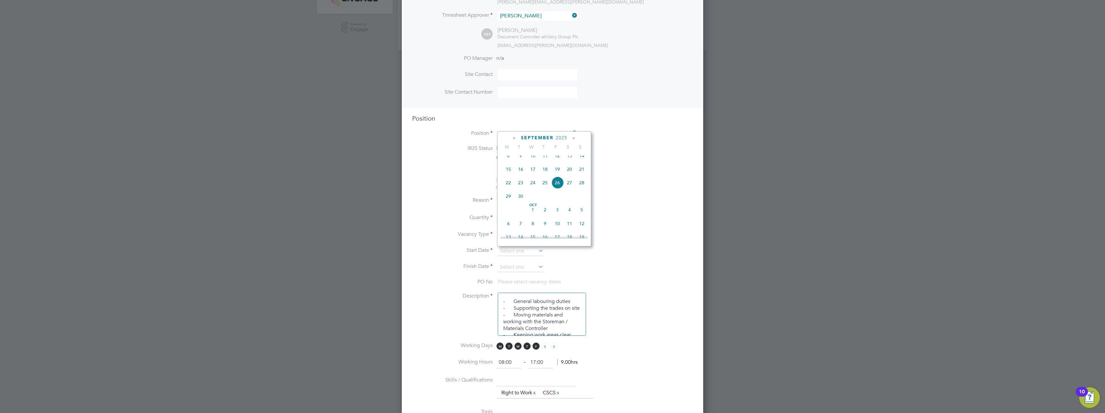 The height and width of the screenshot is (413, 1105). What do you see at coordinates (569, 210) in the screenshot?
I see `span: 4` at bounding box center [569, 210].